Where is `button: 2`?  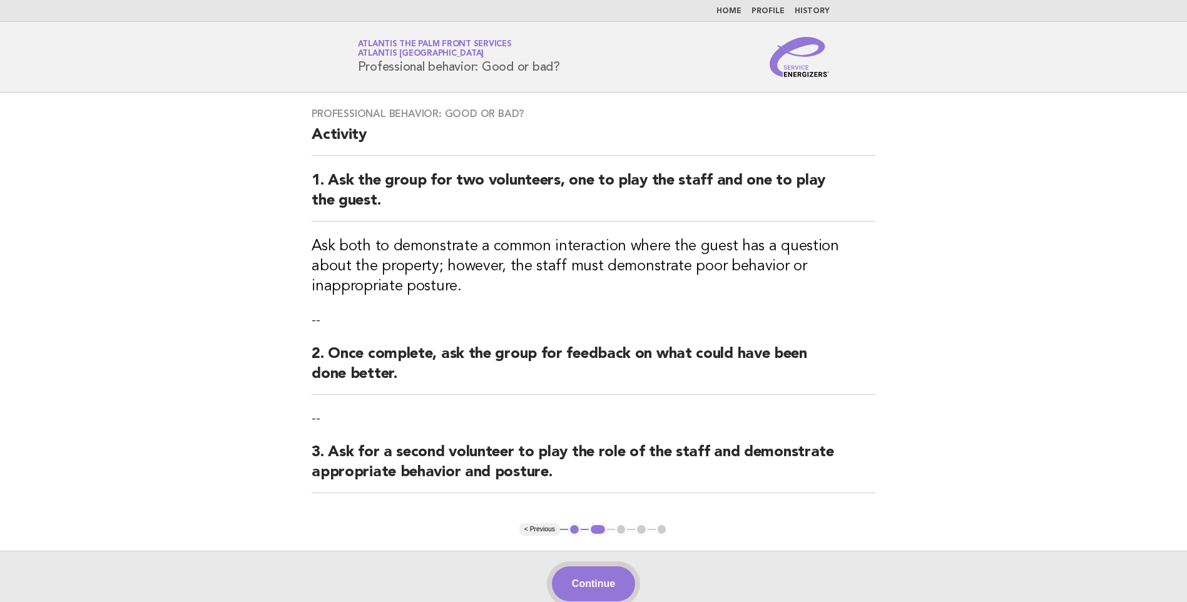 button: 2 is located at coordinates (597, 529).